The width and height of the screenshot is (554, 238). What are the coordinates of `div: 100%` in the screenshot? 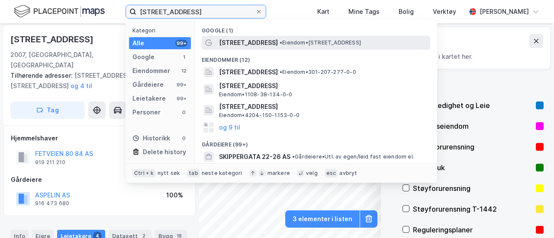 It's located at (174, 195).